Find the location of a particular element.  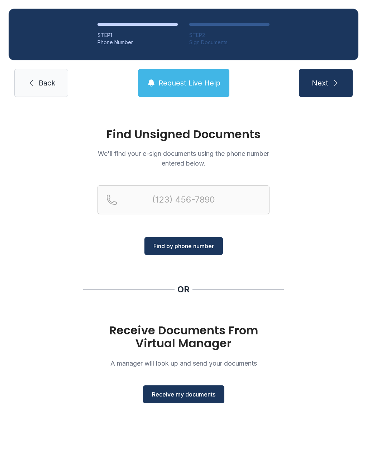

h1: Find Unsigned Documents is located at coordinates (184, 134).